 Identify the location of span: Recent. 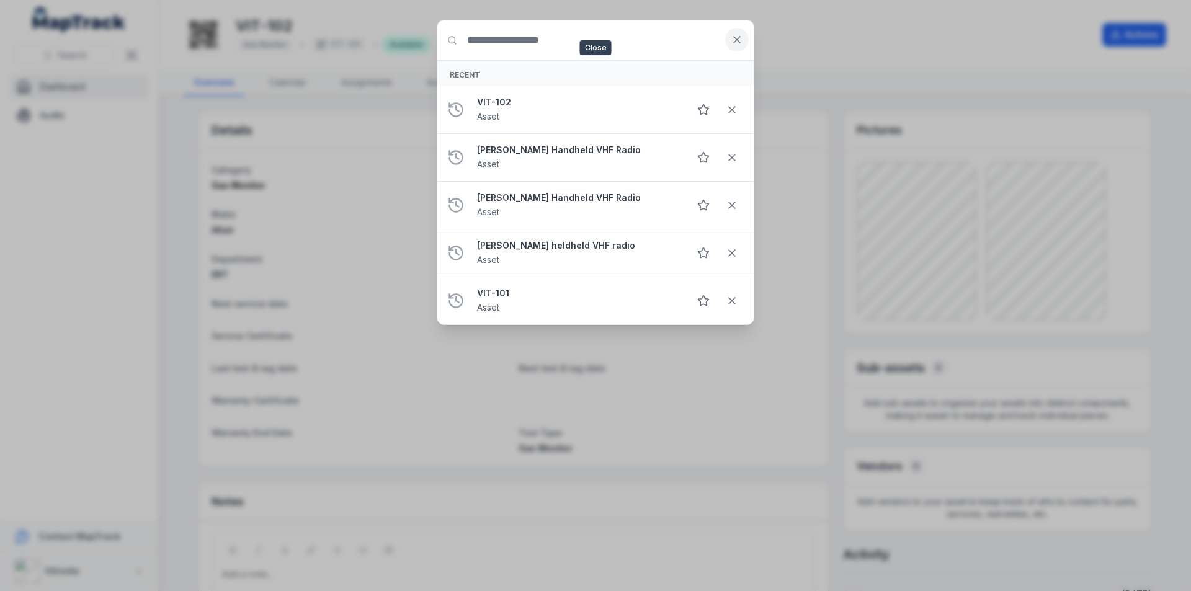
(464, 74).